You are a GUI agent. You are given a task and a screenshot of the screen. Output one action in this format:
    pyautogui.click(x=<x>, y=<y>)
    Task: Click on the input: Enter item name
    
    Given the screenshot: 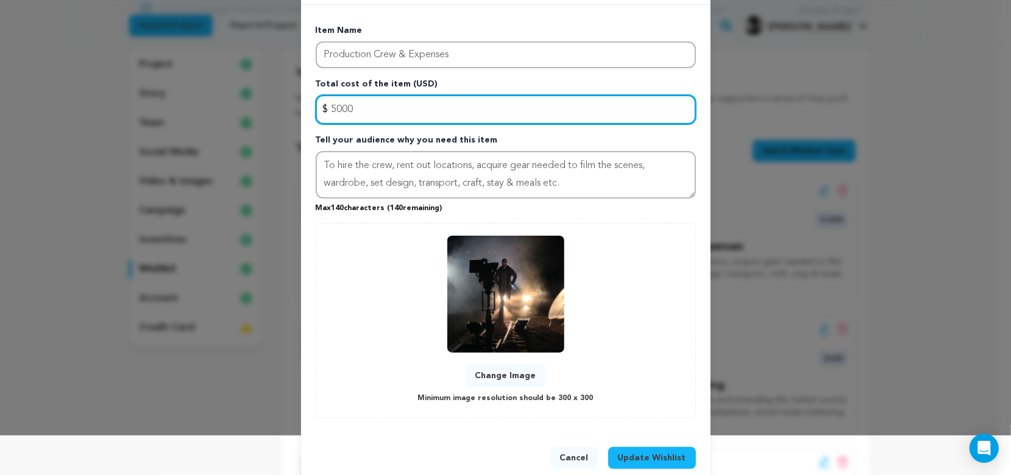 What is the action you would take?
    pyautogui.click(x=506, y=55)
    